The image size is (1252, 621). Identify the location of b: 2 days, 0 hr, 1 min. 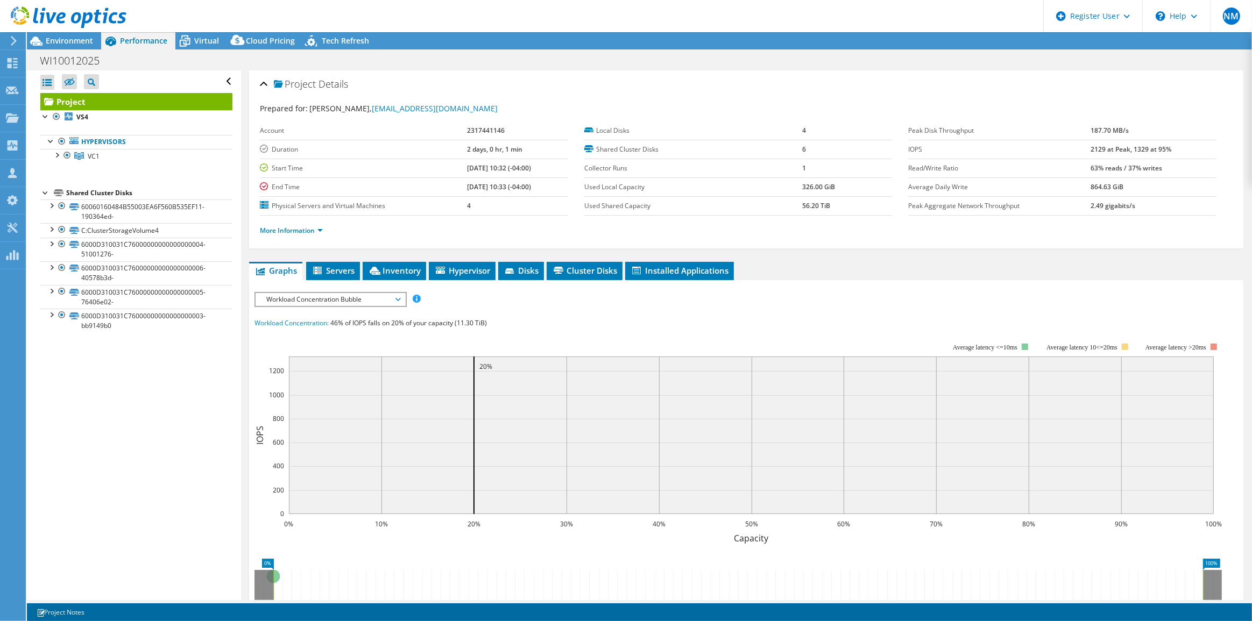
(494, 149).